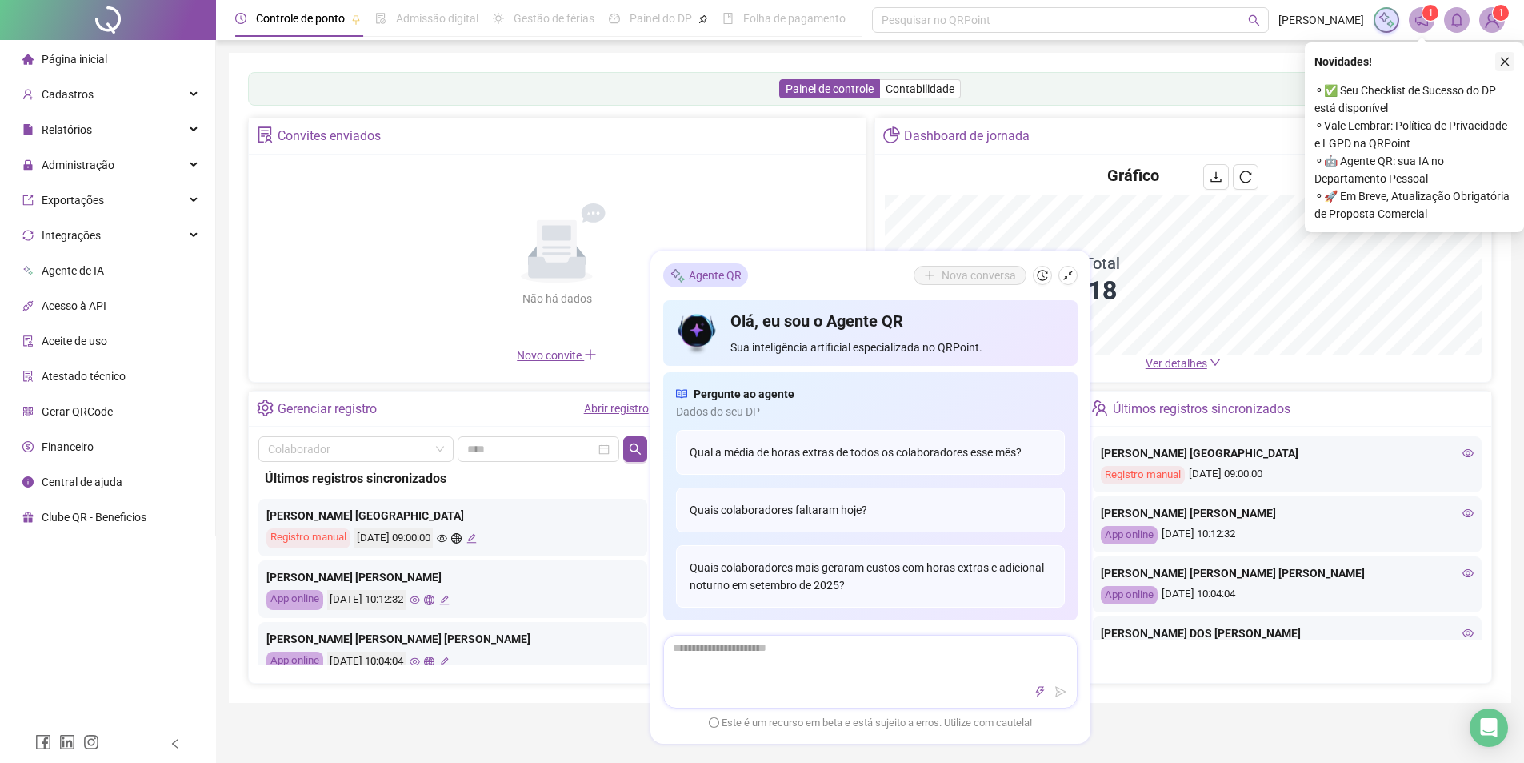 This screenshot has width=1524, height=763. Describe the element at coordinates (830, 89) in the screenshot. I see `span: Painel de controle` at that location.